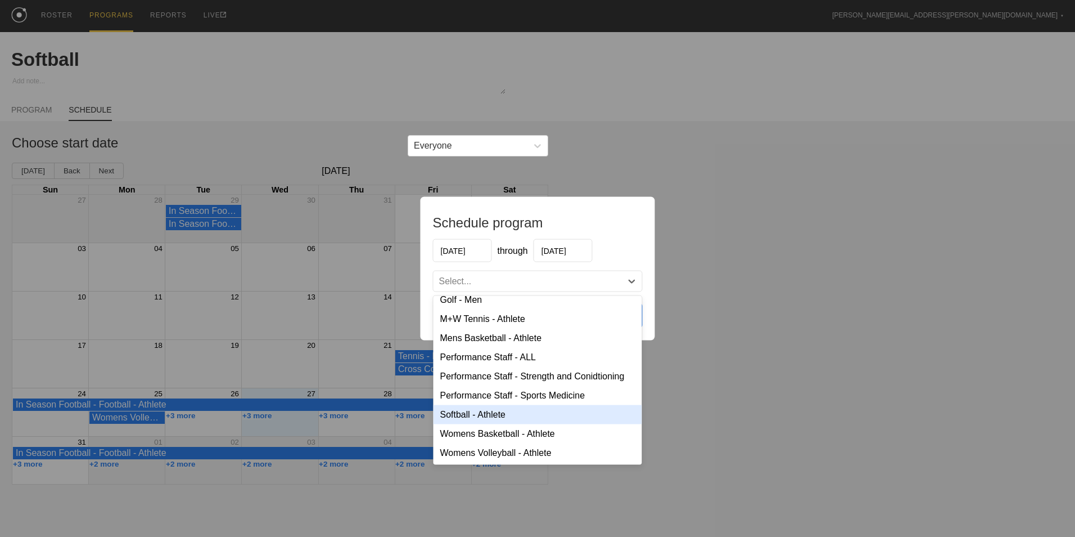 The image size is (1075, 537). I want to click on div: Womens Basketball - Athlete, so click(538, 434).